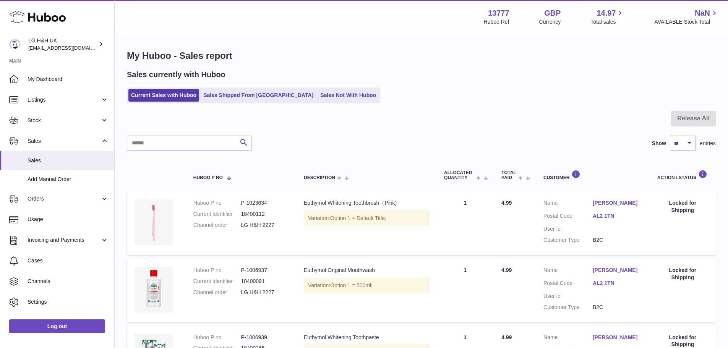 This screenshot has width=728, height=348. I want to click on div: Euthymol Whitening Toothpaste, so click(366, 338).